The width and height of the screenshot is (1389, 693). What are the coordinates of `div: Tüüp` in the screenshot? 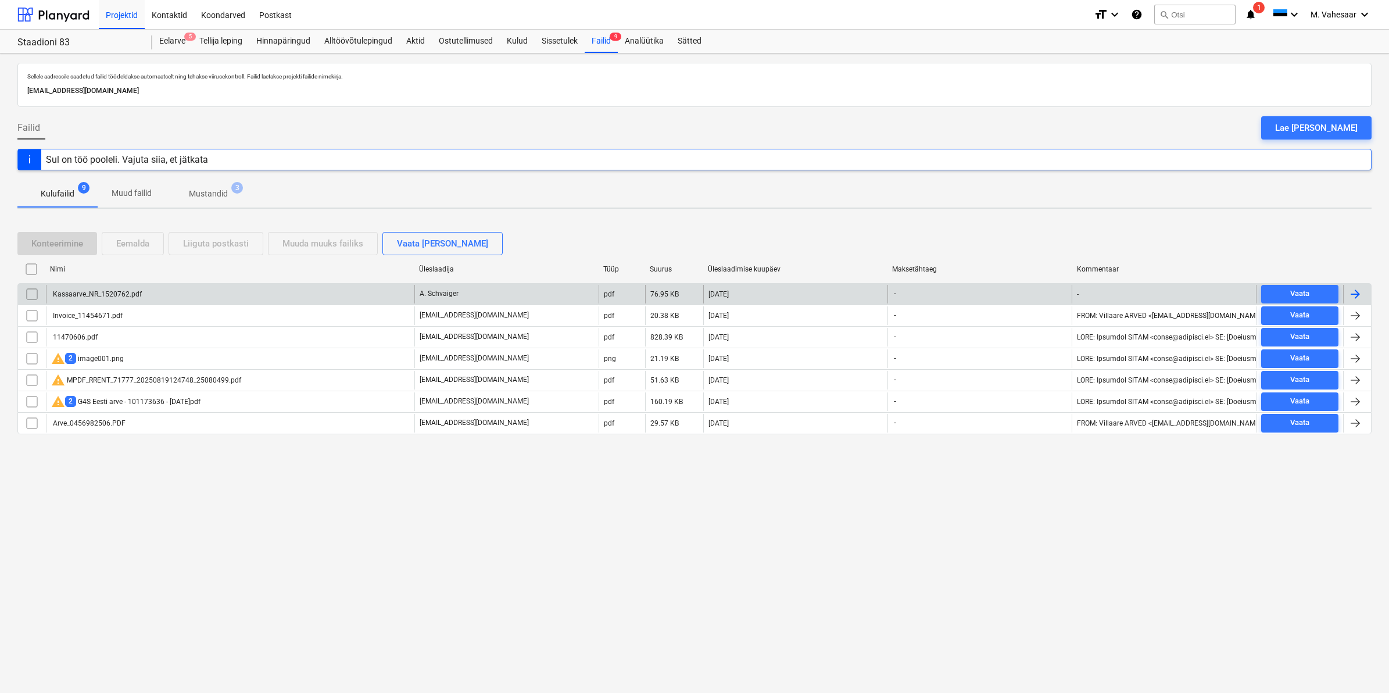 It's located at (622, 269).